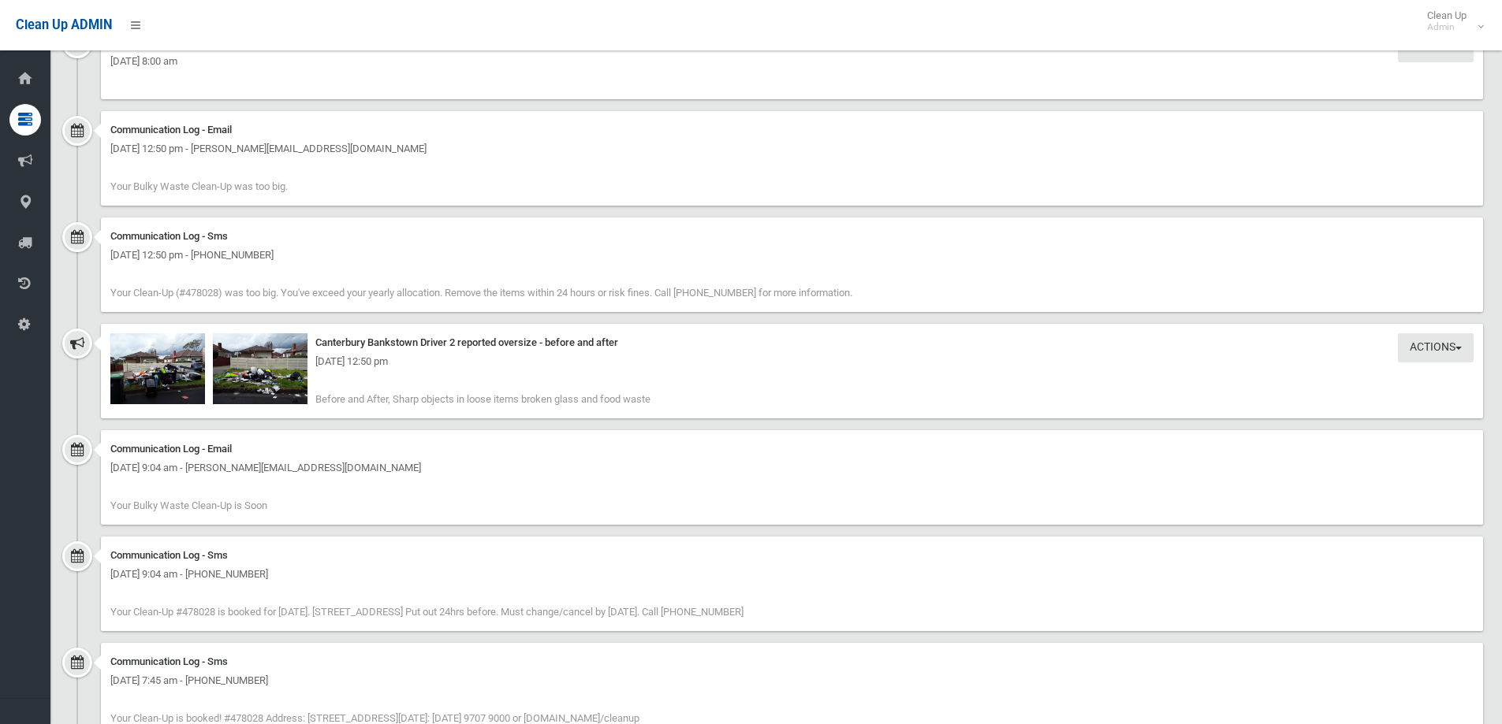 The width and height of the screenshot is (1502, 724). I want to click on small: Admin, so click(1447, 27).